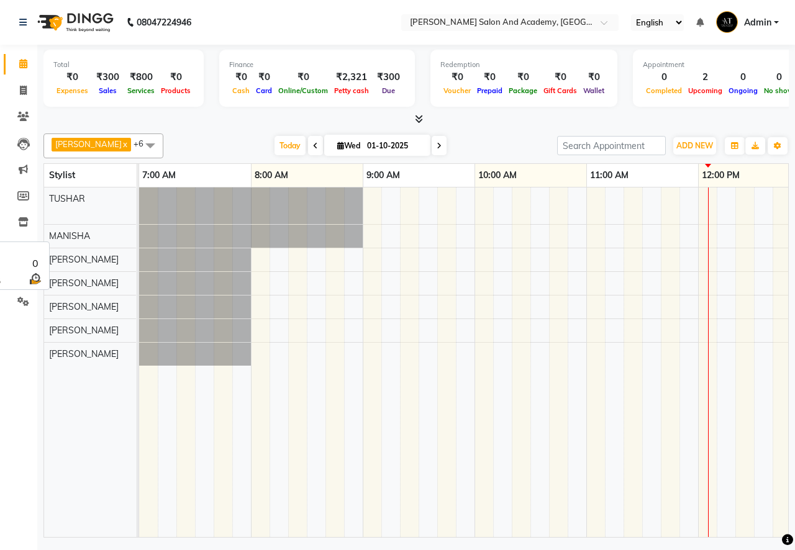 The height and width of the screenshot is (550, 795). What do you see at coordinates (705, 77) in the screenshot?
I see `div: 2` at bounding box center [705, 77].